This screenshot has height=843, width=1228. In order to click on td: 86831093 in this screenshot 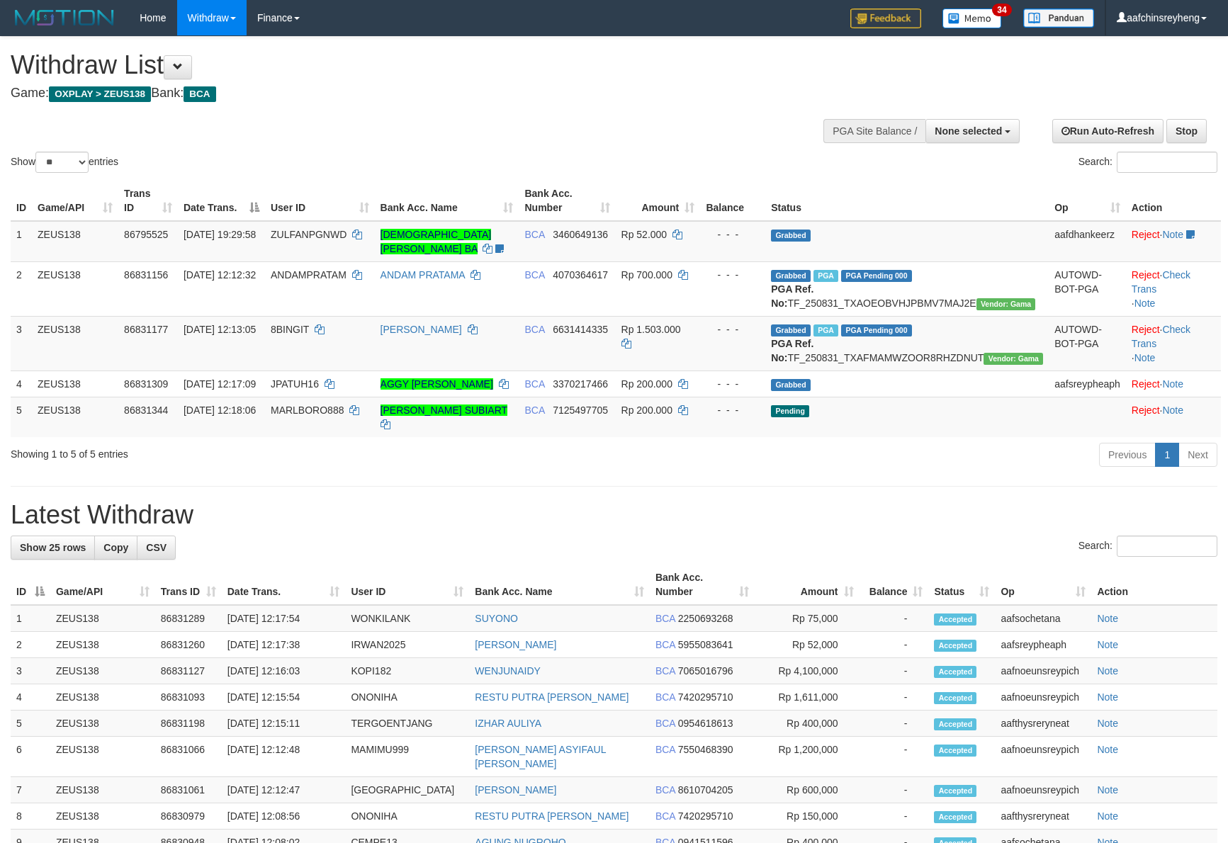, I will do `click(188, 697)`.